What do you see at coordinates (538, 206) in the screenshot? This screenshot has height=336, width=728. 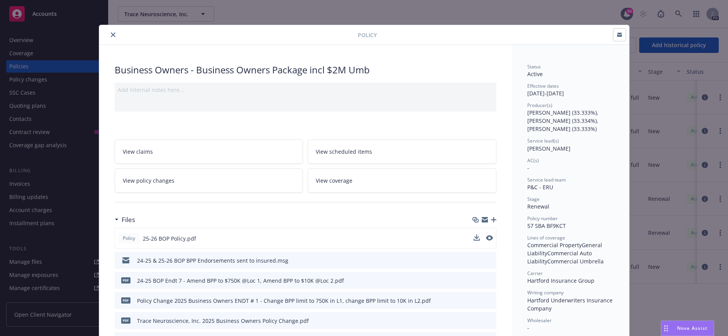 I see `span: Renewal` at bounding box center [538, 206].